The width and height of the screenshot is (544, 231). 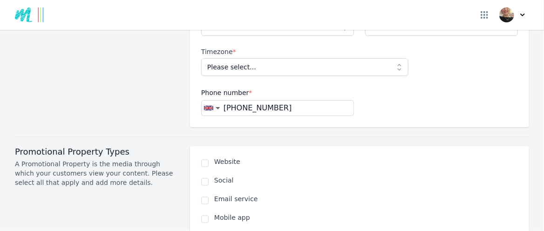 What do you see at coordinates (366, 181) in the screenshot?
I see `label: Social` at bounding box center [366, 181].